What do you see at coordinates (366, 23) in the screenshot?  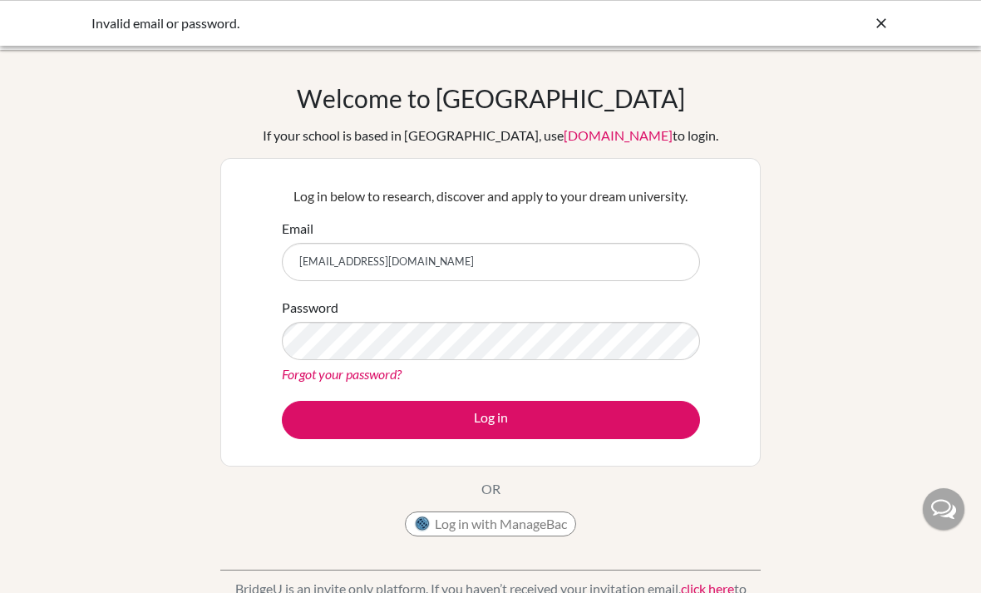 I see `div: Invalid email or password.` at bounding box center [366, 23].